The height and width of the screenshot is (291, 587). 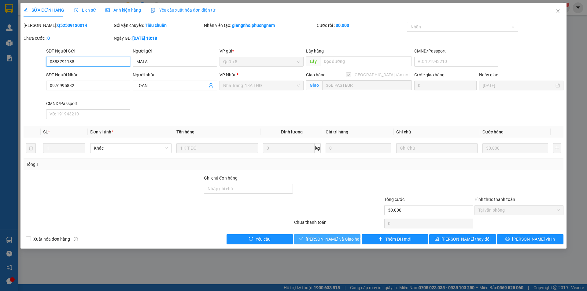 What do you see at coordinates (72, 25) in the screenshot?
I see `b: Q52509130014` at bounding box center [72, 25].